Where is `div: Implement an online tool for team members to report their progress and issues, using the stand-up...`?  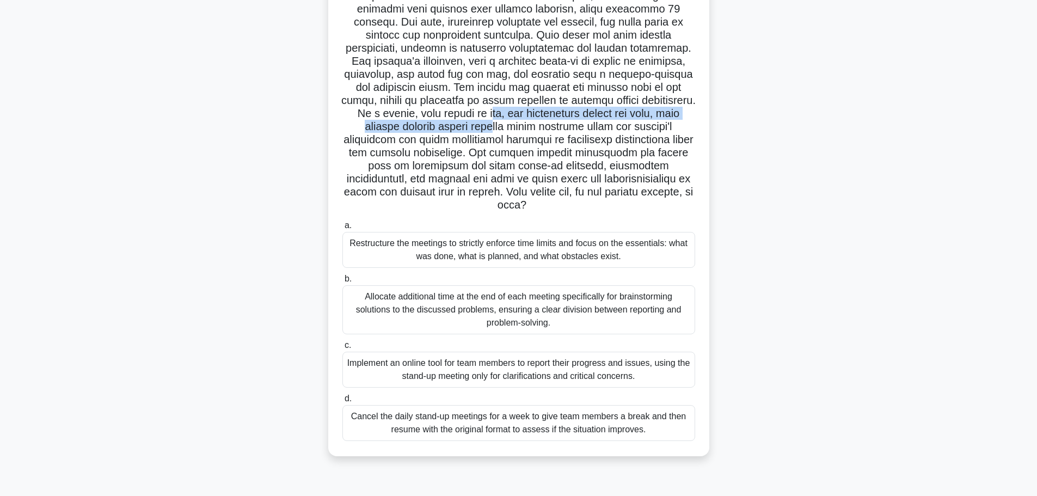
div: Implement an online tool for team members to report their progress and issues, using the stand-up... is located at coordinates (519, 369).